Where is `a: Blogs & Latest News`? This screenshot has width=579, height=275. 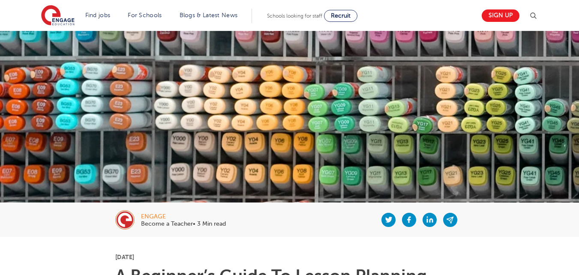 a: Blogs & Latest News is located at coordinates (209, 15).